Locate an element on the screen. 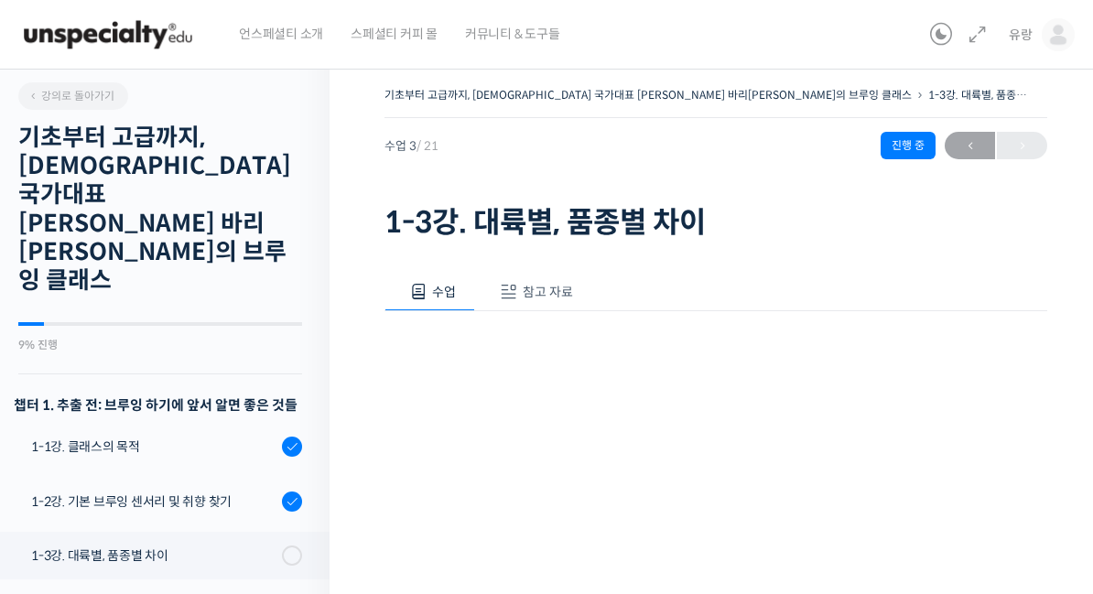 The width and height of the screenshot is (1093, 594). h1: 1-3강. 대륙별, 품종별 차이 is located at coordinates (716, 223).